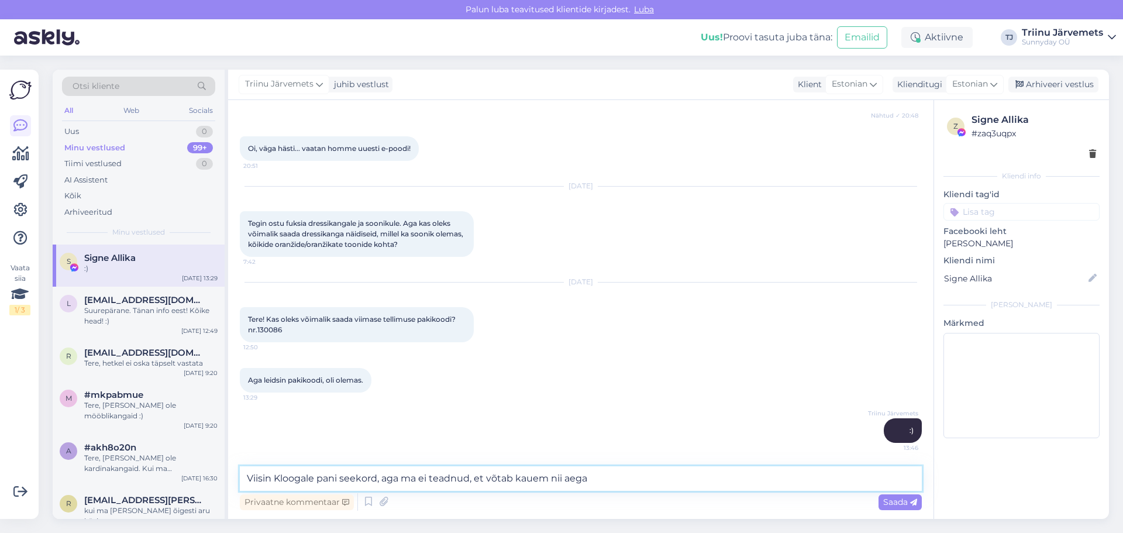  I want to click on span: rauni.salo@gmail.com, so click(145, 500).